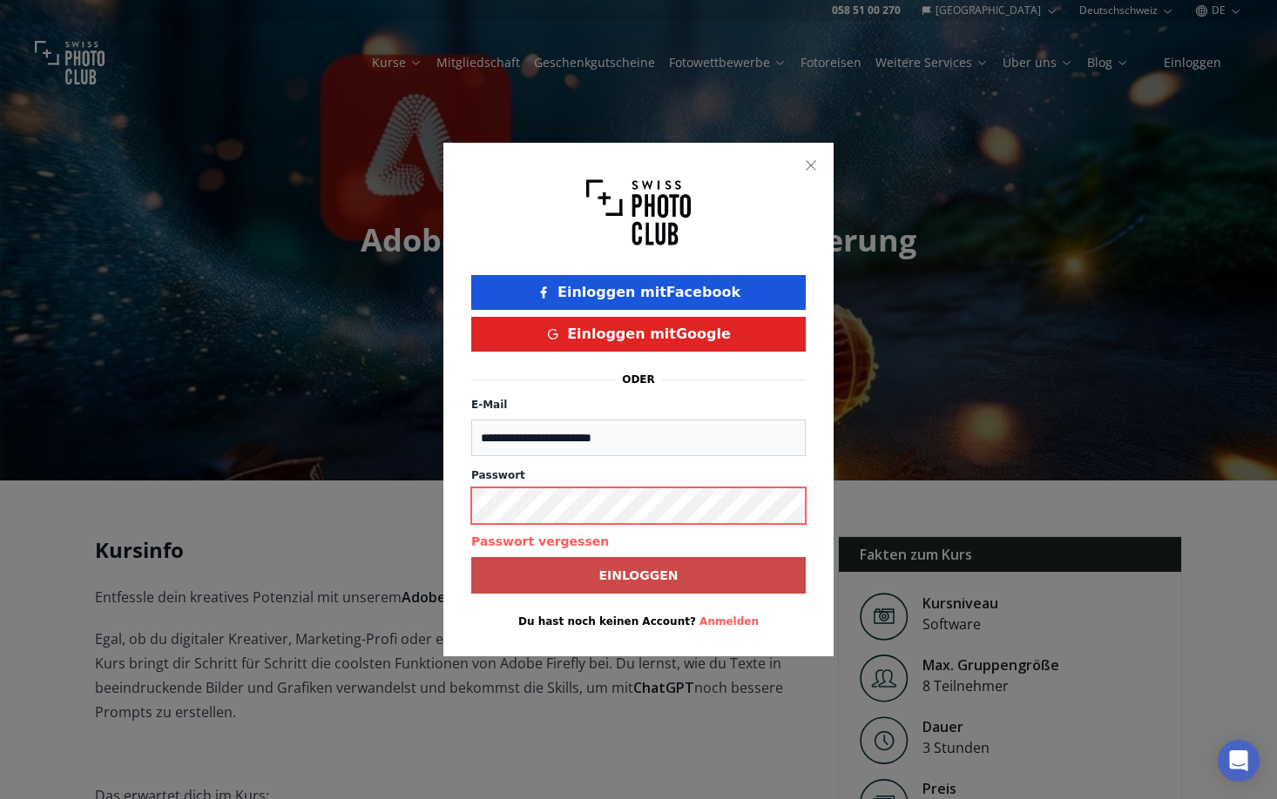 This screenshot has height=799, width=1277. Describe the element at coordinates (638, 380) in the screenshot. I see `p: oder` at that location.